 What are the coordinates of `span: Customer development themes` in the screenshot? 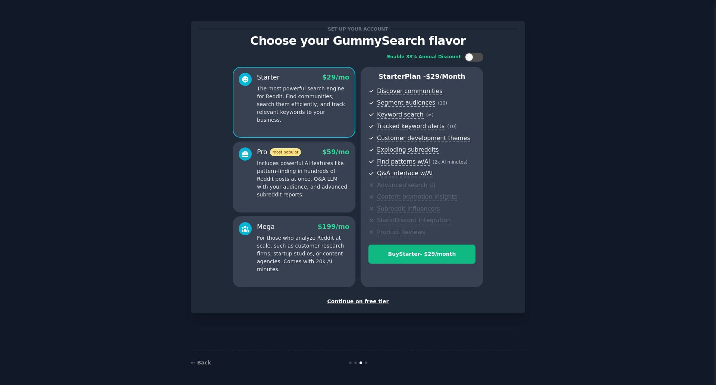 It's located at (424, 138).